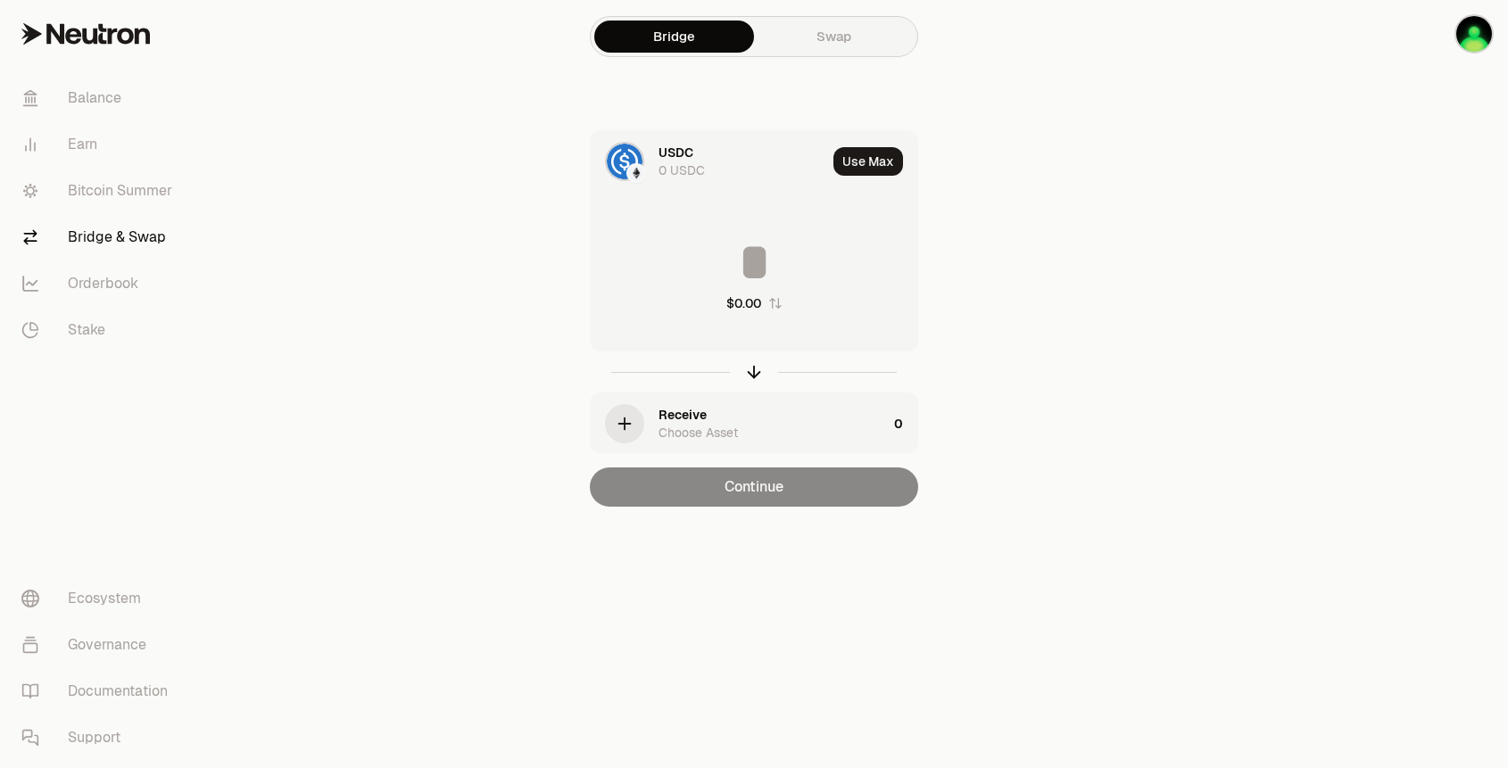 The image size is (1508, 768). I want to click on div: ReceiveChoose Asset, so click(739, 424).